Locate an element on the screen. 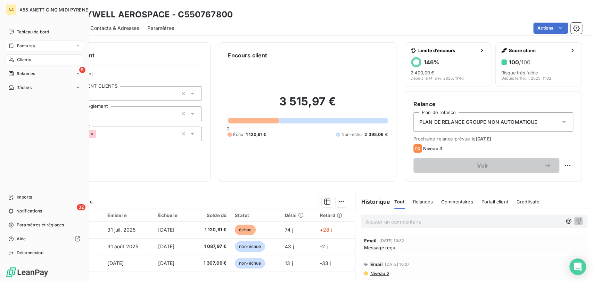  span: Limite d’encours is located at coordinates (447, 50).